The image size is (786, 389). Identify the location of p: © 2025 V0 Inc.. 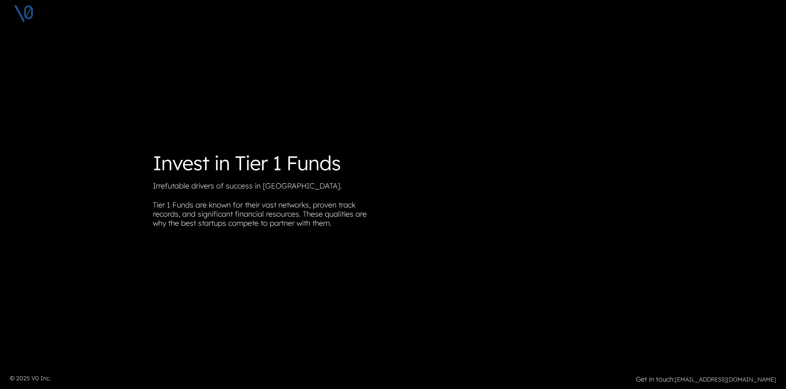
(199, 378).